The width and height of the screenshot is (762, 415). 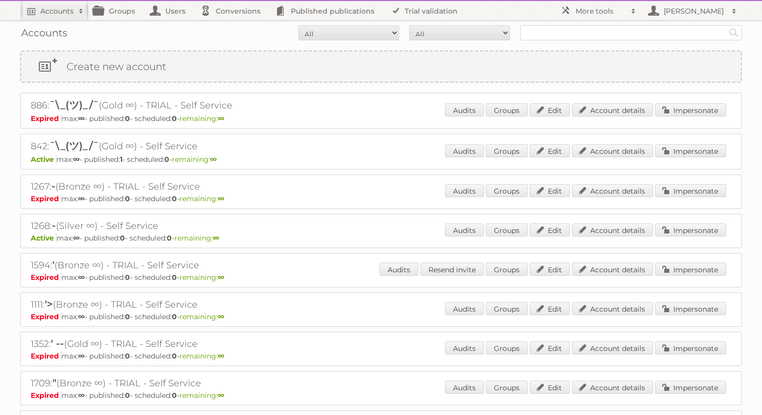 What do you see at coordinates (43, 238) in the screenshot?
I see `span: Active` at bounding box center [43, 238].